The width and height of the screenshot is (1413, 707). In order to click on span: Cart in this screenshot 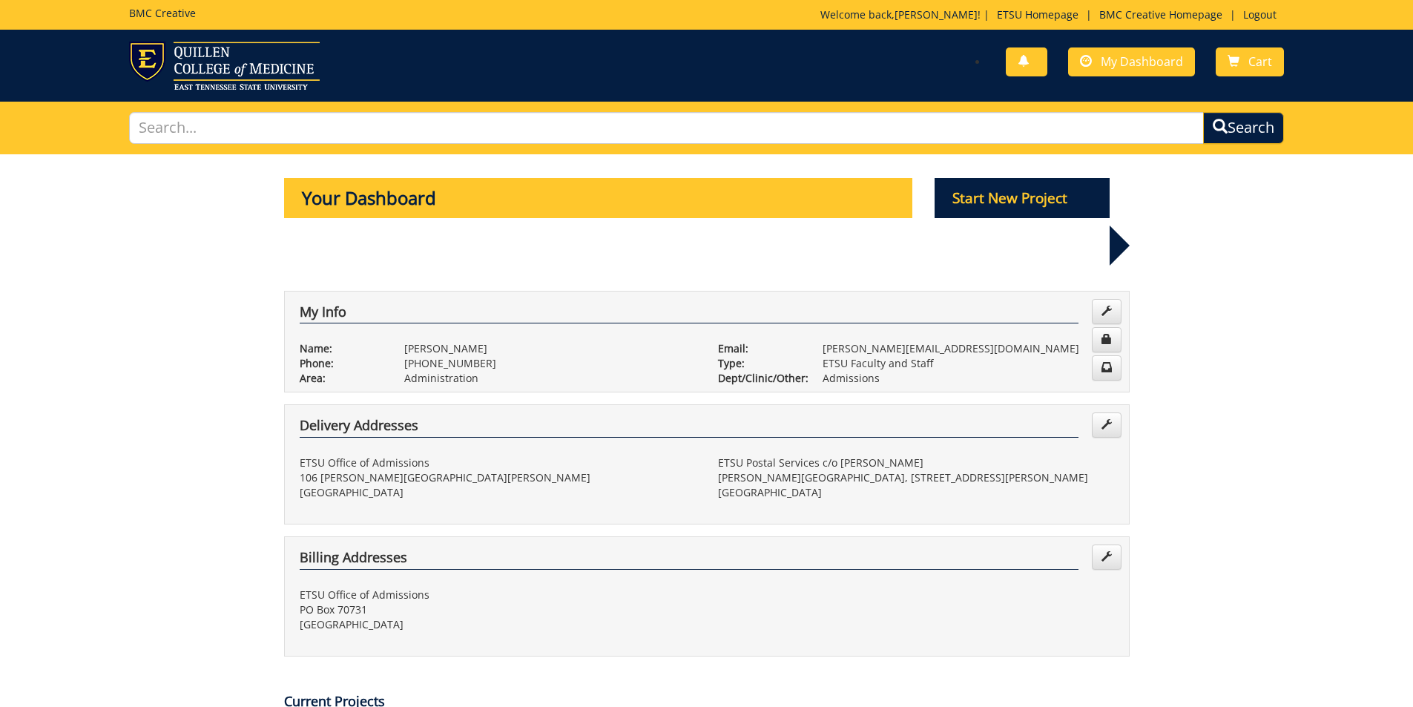, I will do `click(1260, 62)`.